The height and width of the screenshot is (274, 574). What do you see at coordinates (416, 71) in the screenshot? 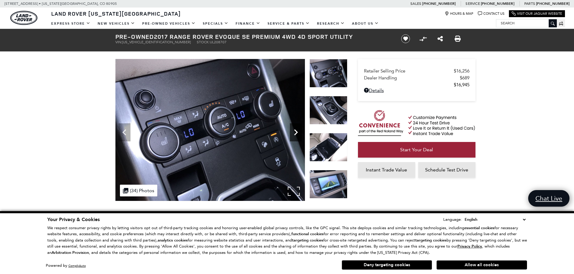
I see `a: Retailer Selling Price $16,256` at bounding box center [416, 71].